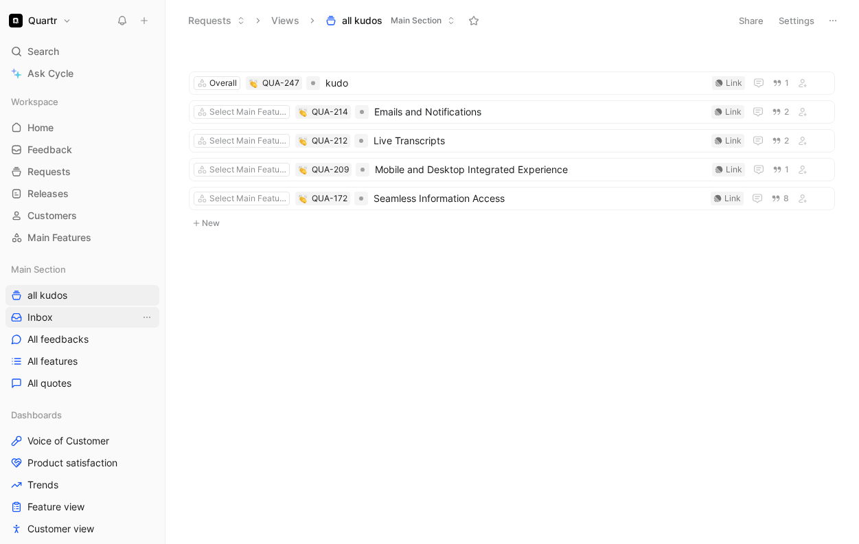  Describe the element at coordinates (40, 317) in the screenshot. I see `span: Inbox` at that location.